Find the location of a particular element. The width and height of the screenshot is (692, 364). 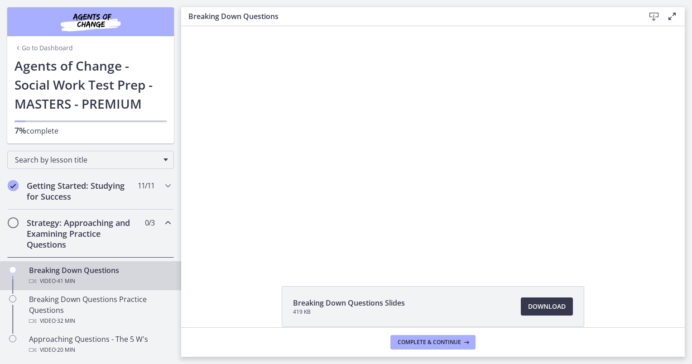

span: Complete & continue is located at coordinates (429, 342).